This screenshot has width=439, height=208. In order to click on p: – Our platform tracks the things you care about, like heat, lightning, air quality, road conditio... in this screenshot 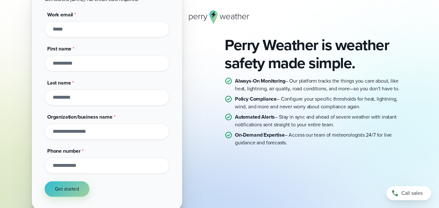, I will do `click(321, 85)`.